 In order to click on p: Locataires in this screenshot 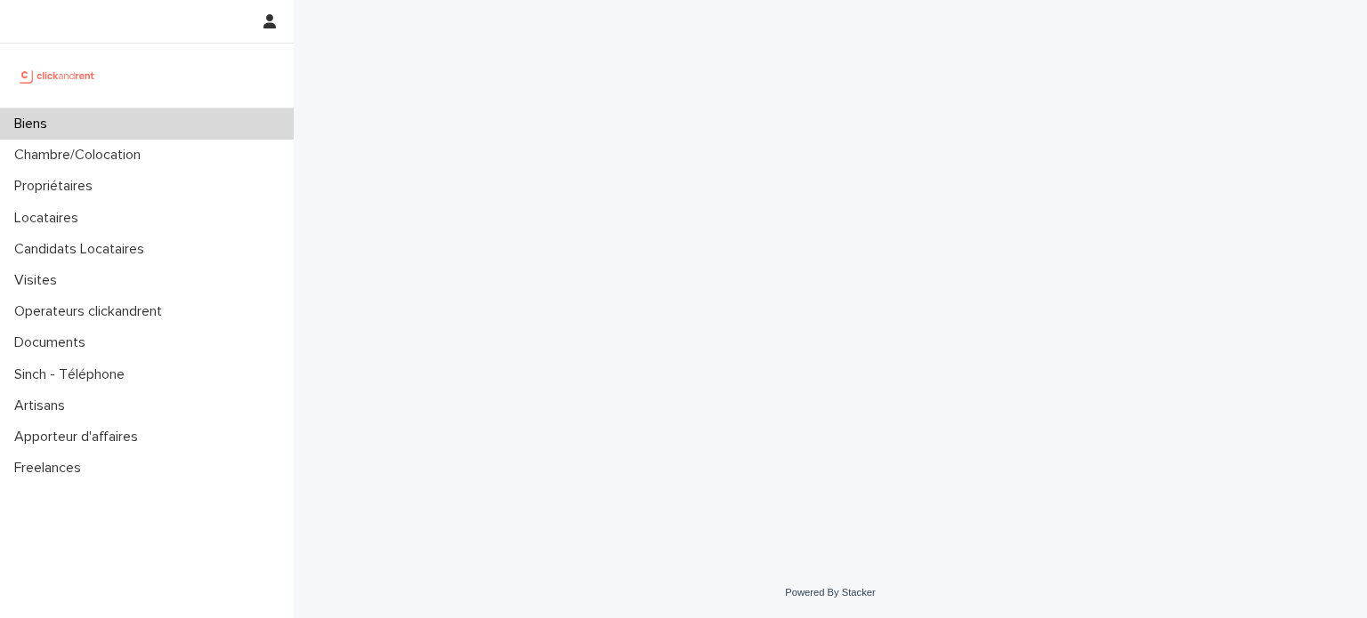, I will do `click(50, 218)`.